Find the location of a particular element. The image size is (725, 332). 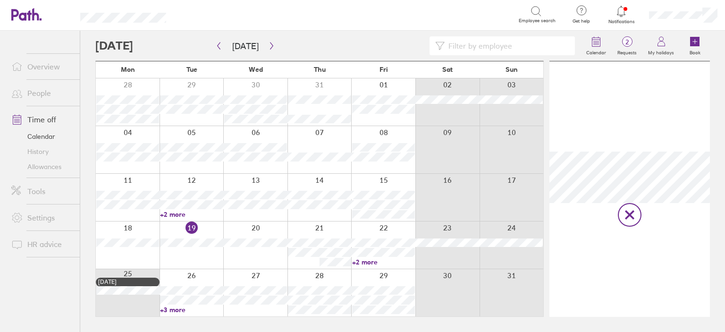

span: Sun is located at coordinates (512, 69).